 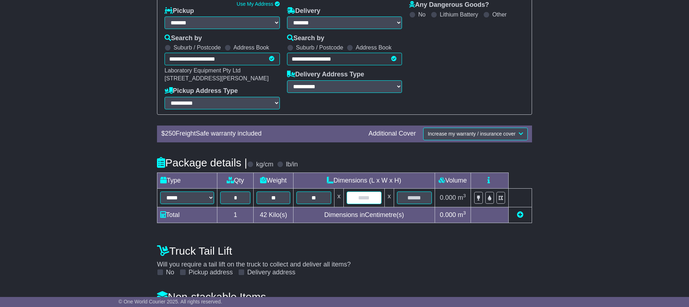 I want to click on td: Kilo(s), so click(x=273, y=215).